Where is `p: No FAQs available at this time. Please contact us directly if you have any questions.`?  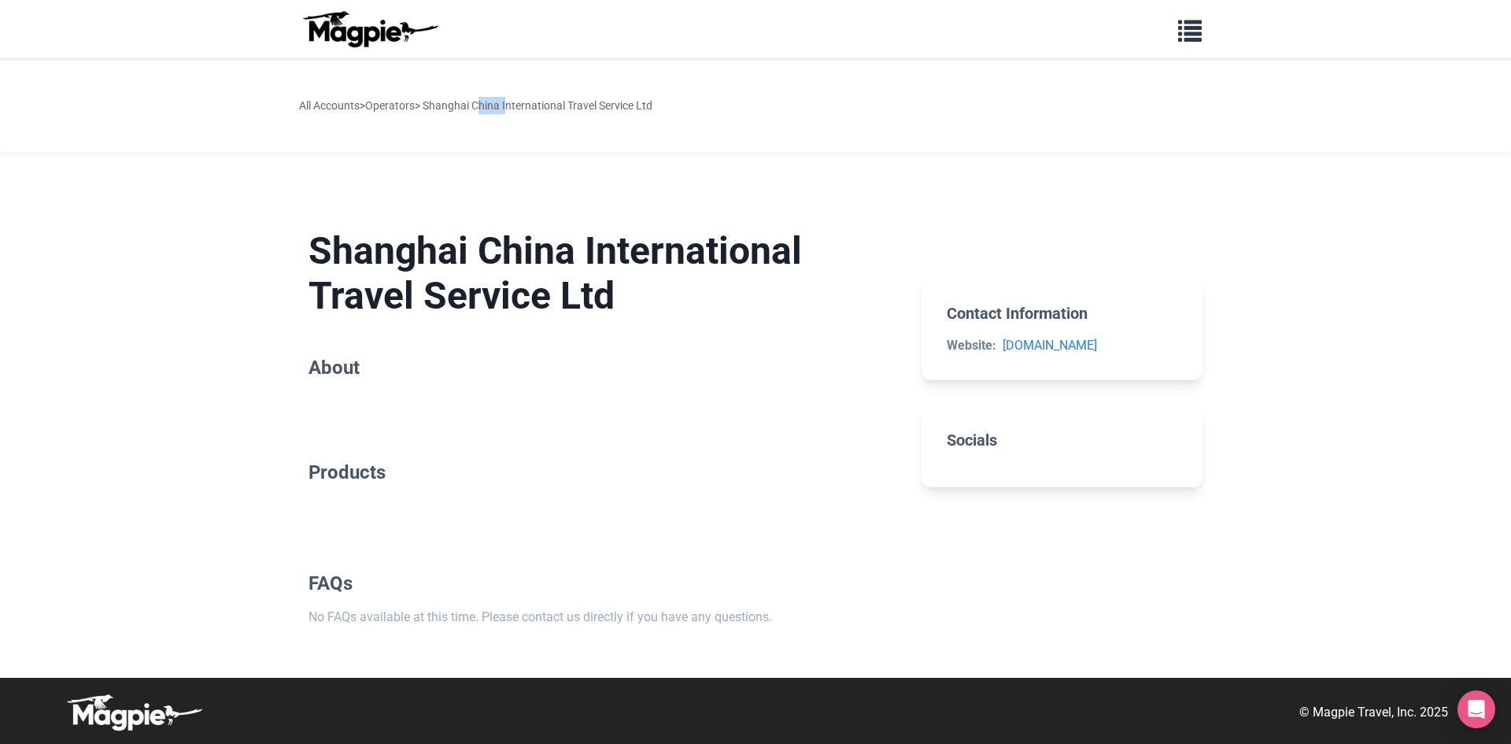
p: No FAQs available at this time. Please contact us directly if you have any questions. is located at coordinates (602, 617).